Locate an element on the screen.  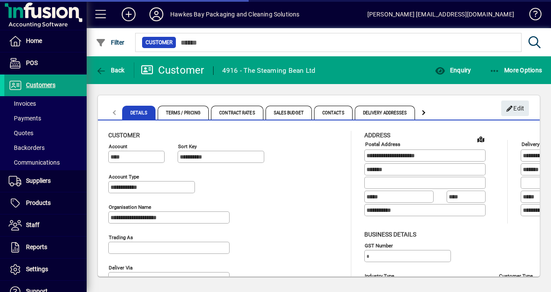
button: Enquiry is located at coordinates (452, 70).